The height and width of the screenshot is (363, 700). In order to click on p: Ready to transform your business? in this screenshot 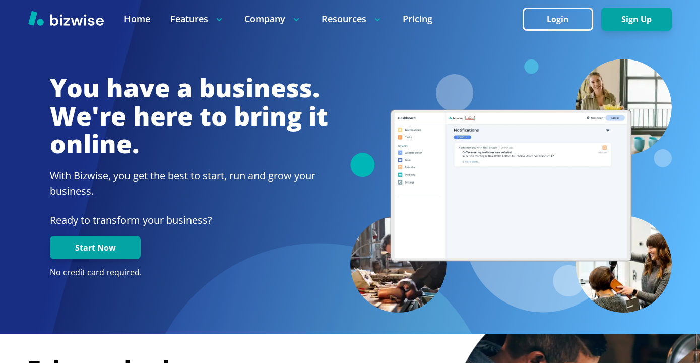, I will do `click(189, 220)`.